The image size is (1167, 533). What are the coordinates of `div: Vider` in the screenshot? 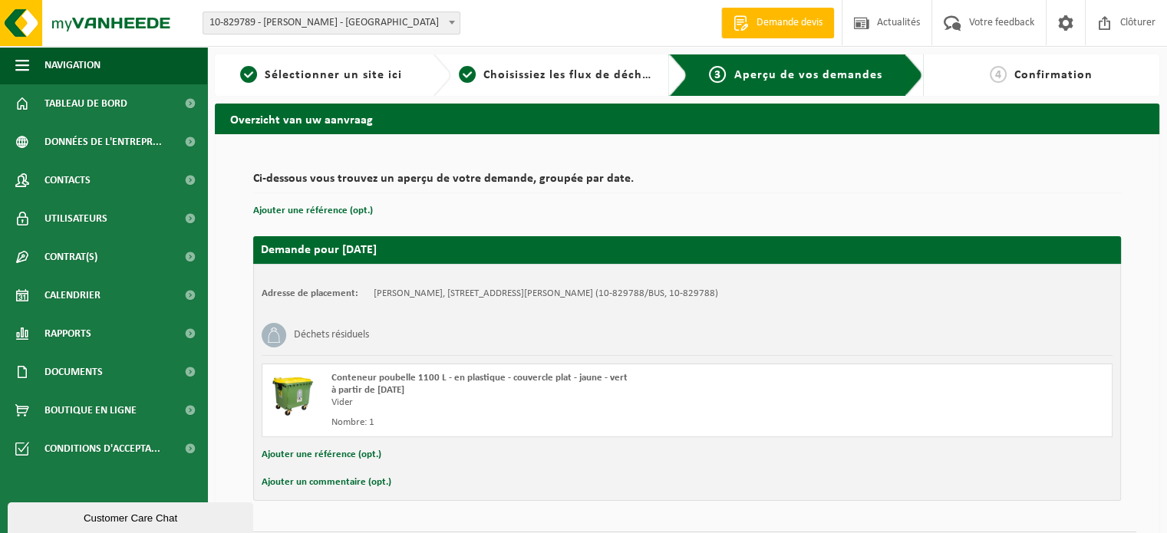 It's located at (540, 403).